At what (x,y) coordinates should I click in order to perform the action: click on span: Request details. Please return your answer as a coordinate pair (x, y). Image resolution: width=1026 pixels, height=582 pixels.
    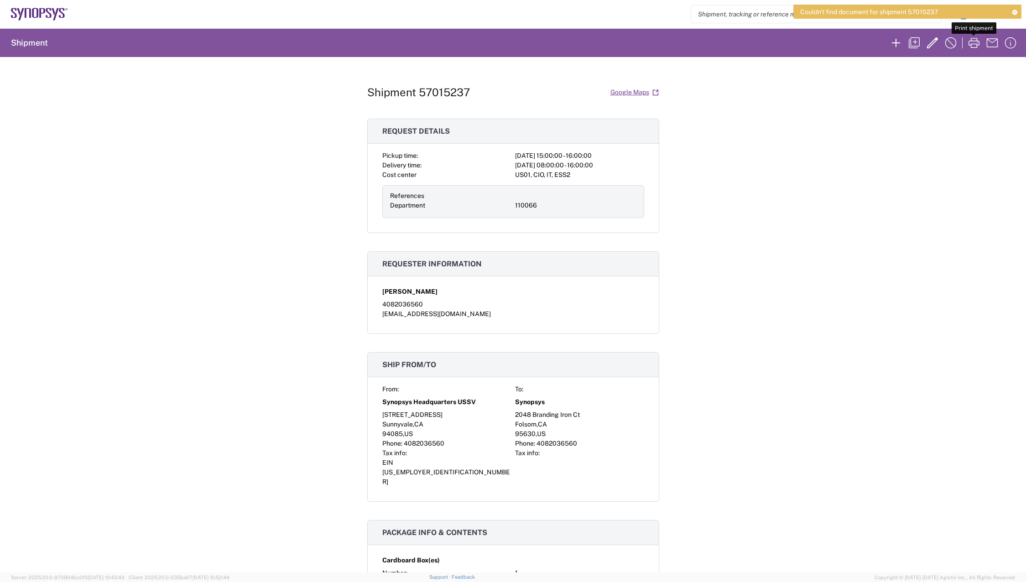
    Looking at the image, I should click on (416, 131).